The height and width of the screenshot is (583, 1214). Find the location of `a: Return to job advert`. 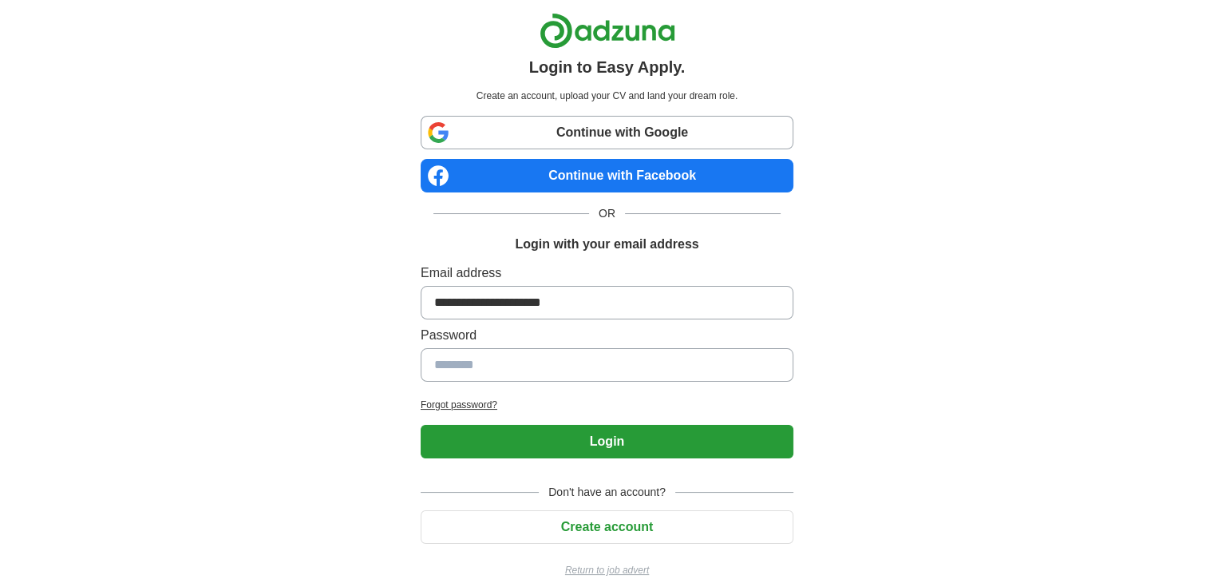

a: Return to job advert is located at coordinates (606, 570).